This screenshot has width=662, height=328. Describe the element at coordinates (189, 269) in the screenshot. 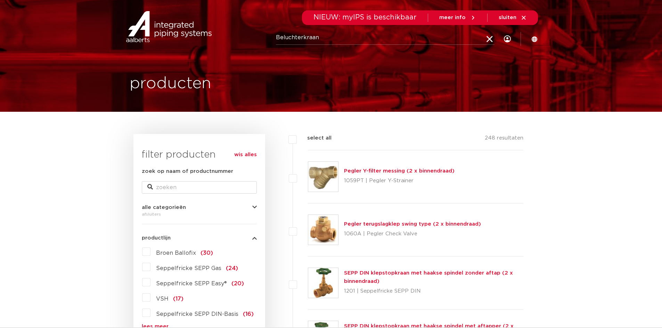

I see `span: Seppelfricke SEPP Gas` at that location.